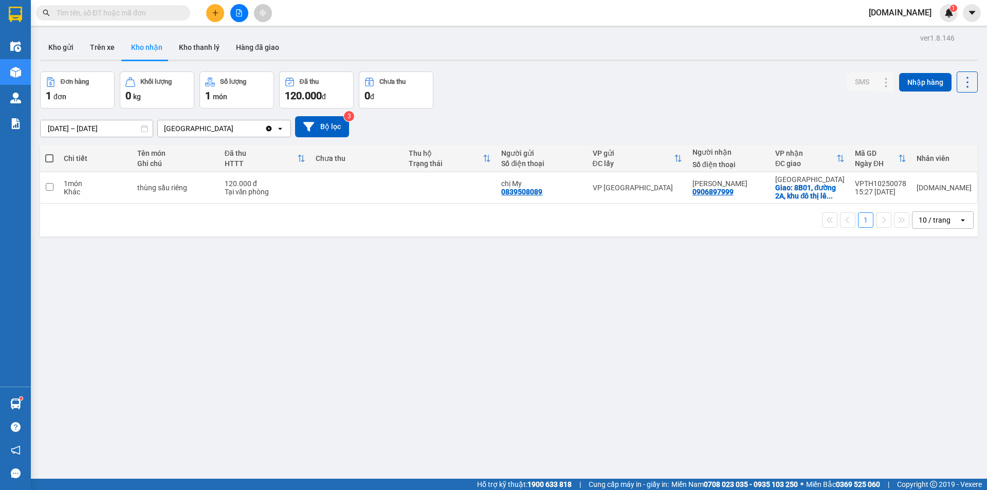  What do you see at coordinates (937, 38) in the screenshot?
I see `div: ver 1.8.146` at bounding box center [937, 38].